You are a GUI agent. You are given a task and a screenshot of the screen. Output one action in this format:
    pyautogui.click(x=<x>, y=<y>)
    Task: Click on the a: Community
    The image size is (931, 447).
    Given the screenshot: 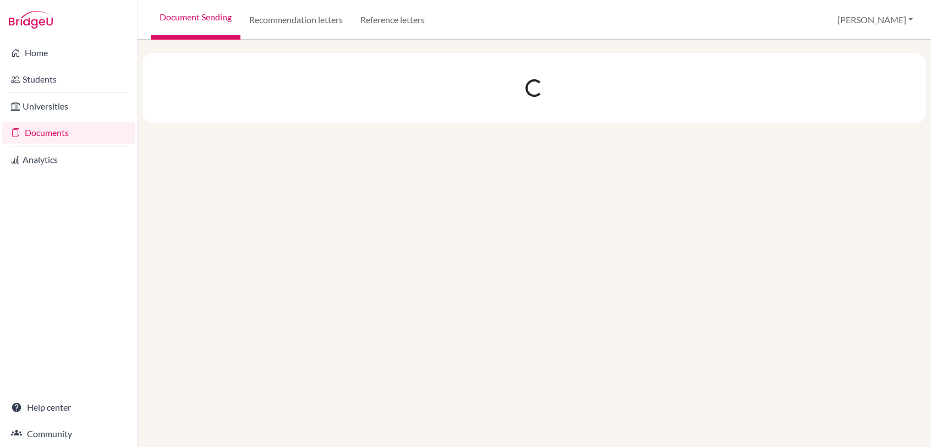 What is the action you would take?
    pyautogui.click(x=68, y=433)
    